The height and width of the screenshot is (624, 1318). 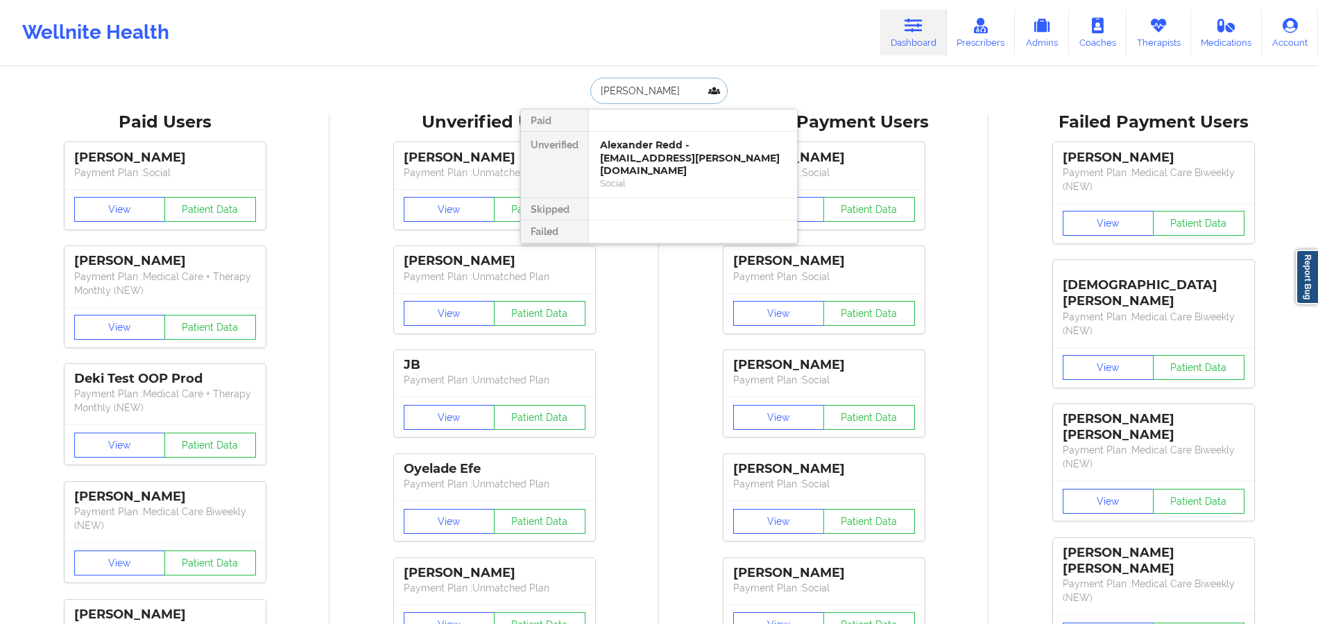 What do you see at coordinates (1227, 33) in the screenshot?
I see `a: Medications` at bounding box center [1227, 33].